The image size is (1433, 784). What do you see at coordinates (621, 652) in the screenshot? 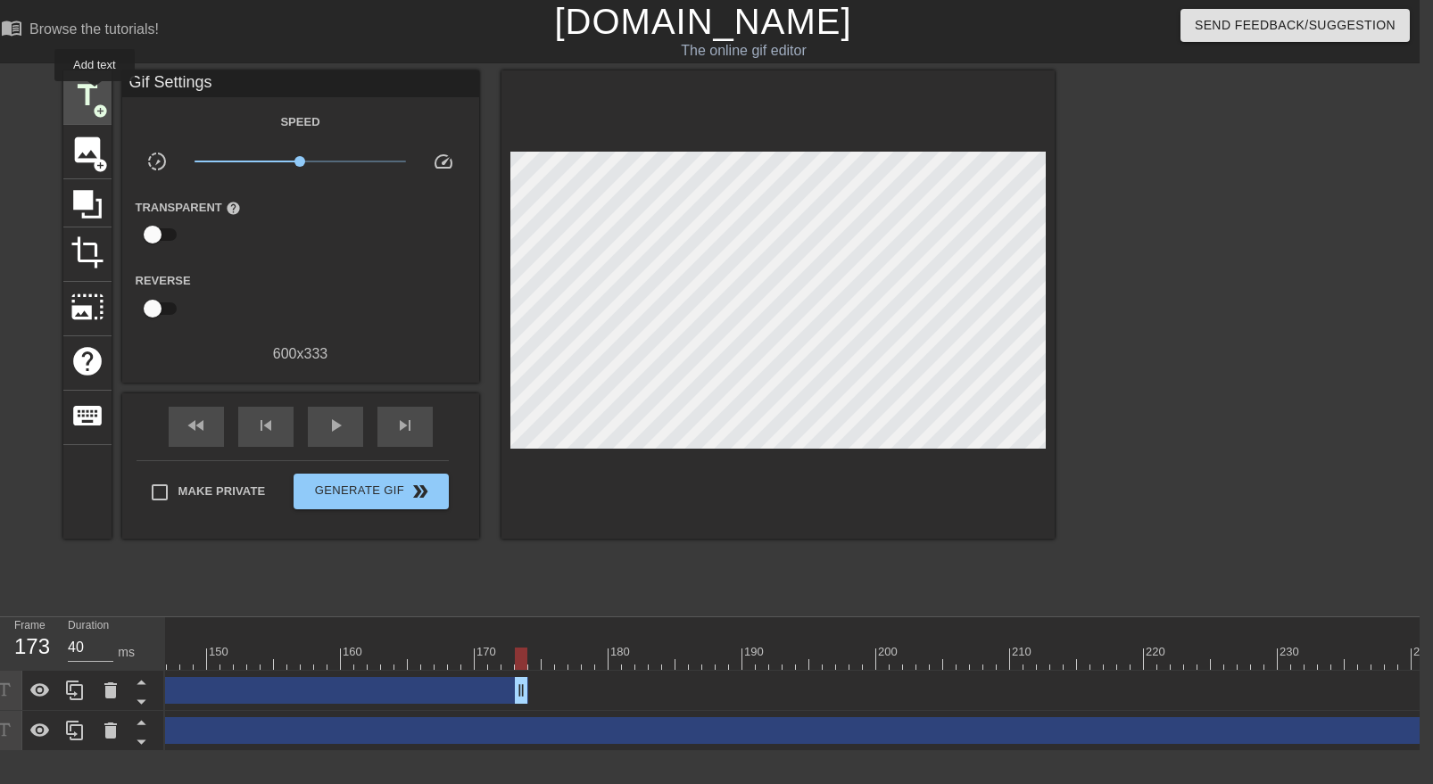
I see `div: 180` at bounding box center [621, 652].